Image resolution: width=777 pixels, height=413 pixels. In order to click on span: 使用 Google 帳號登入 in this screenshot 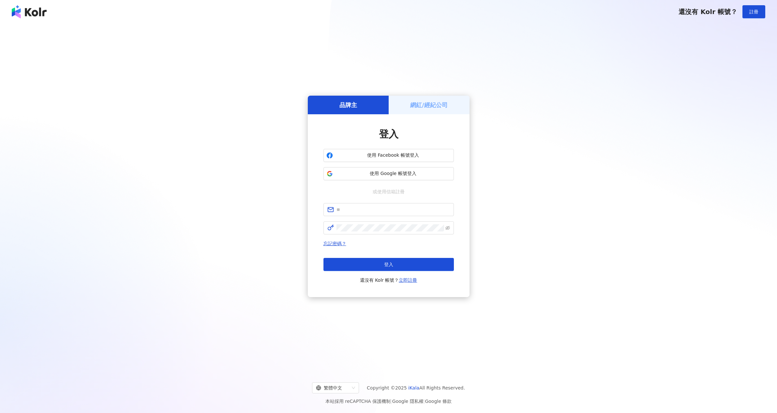, I will do `click(393, 174)`.